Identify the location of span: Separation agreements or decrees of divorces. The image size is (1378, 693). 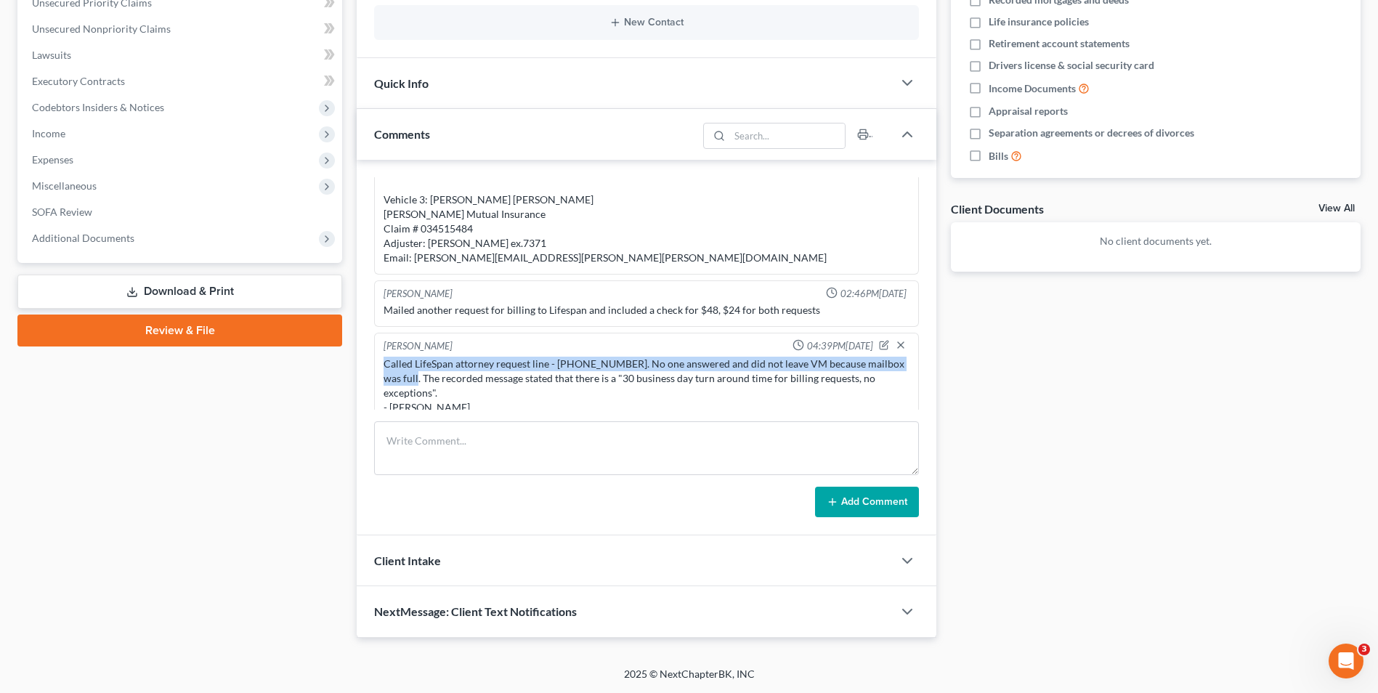
(1091, 133).